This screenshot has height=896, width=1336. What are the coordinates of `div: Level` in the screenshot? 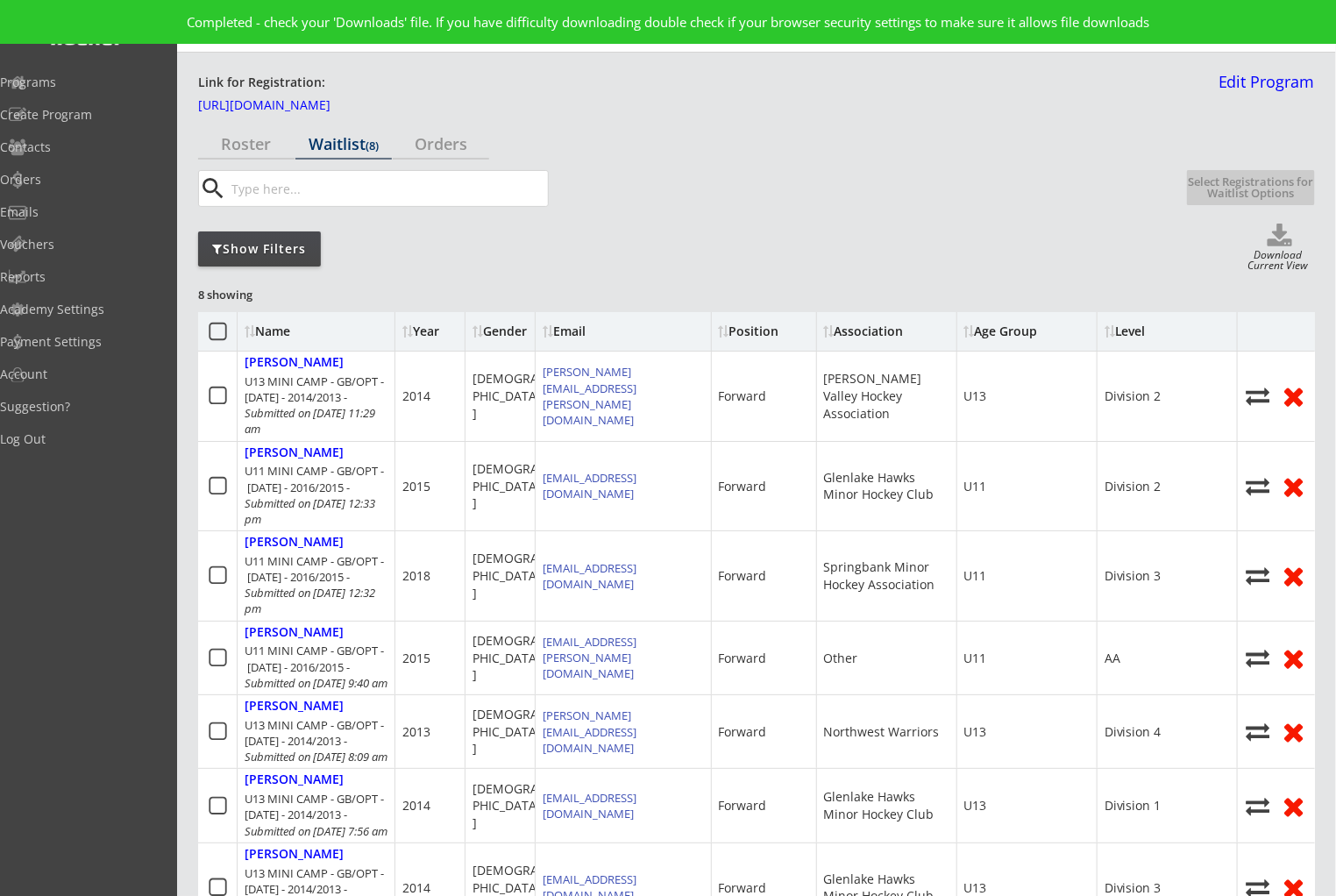 It's located at (1125, 331).